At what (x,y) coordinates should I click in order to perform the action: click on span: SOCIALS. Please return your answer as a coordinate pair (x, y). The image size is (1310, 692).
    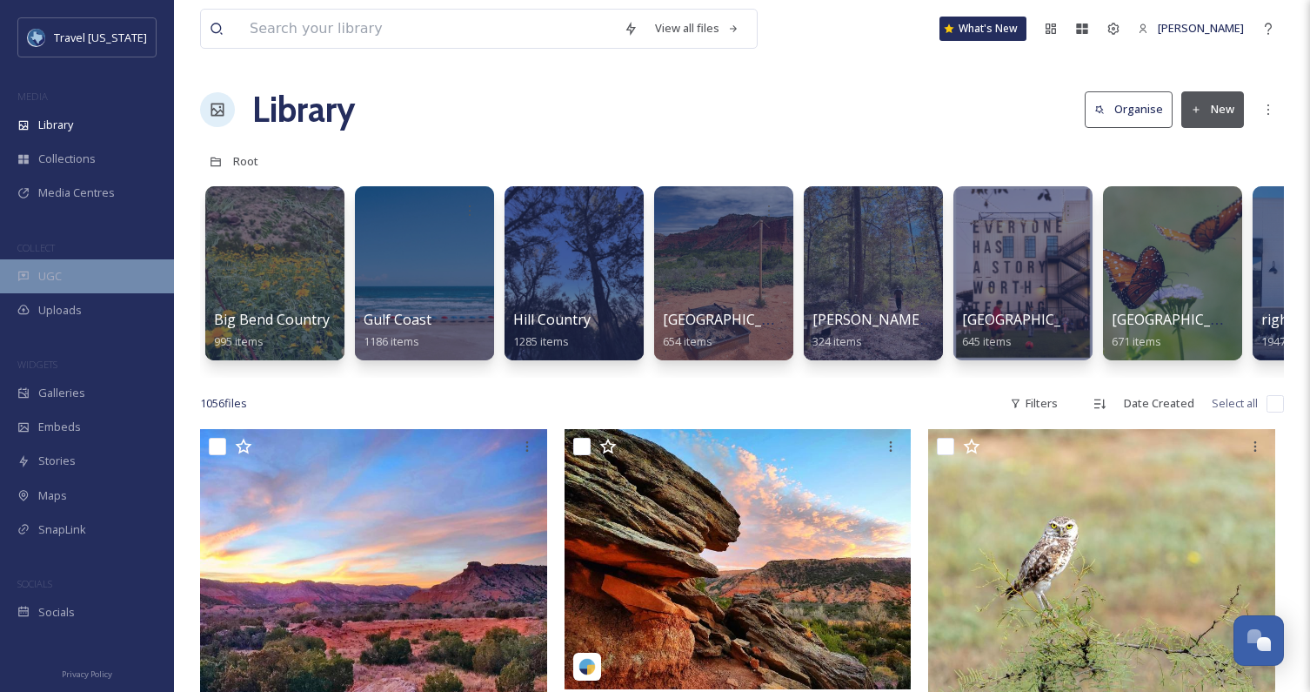
    Looking at the image, I should click on (35, 583).